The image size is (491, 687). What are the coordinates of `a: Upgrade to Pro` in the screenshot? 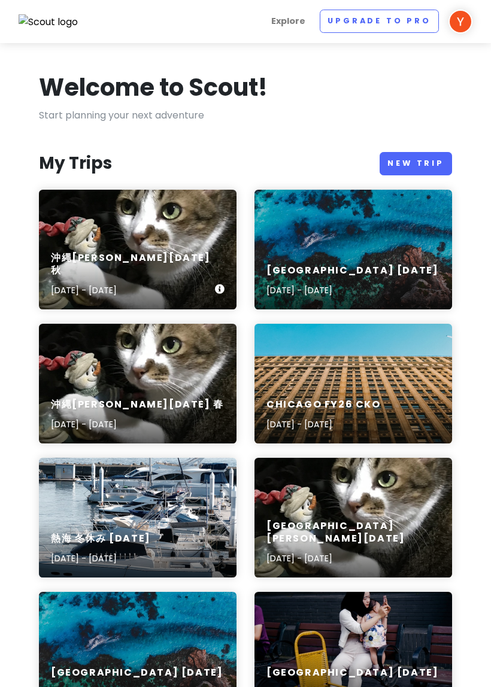 It's located at (379, 21).